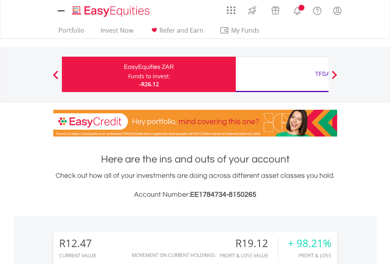 Image resolution: width=390 pixels, height=264 pixels. Describe the element at coordinates (111, 11) in the screenshot. I see `img: EasyEquities_Logo.png` at that location.